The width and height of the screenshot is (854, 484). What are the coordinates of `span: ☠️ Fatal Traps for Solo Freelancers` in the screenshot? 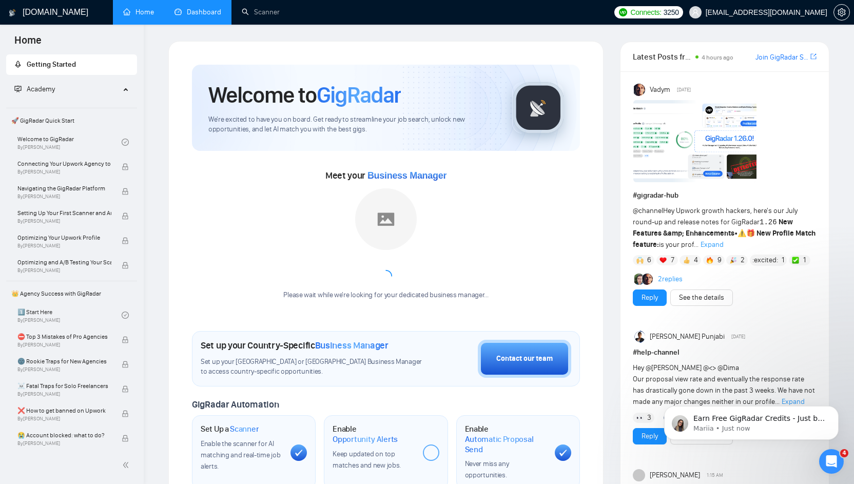 It's located at (64, 386).